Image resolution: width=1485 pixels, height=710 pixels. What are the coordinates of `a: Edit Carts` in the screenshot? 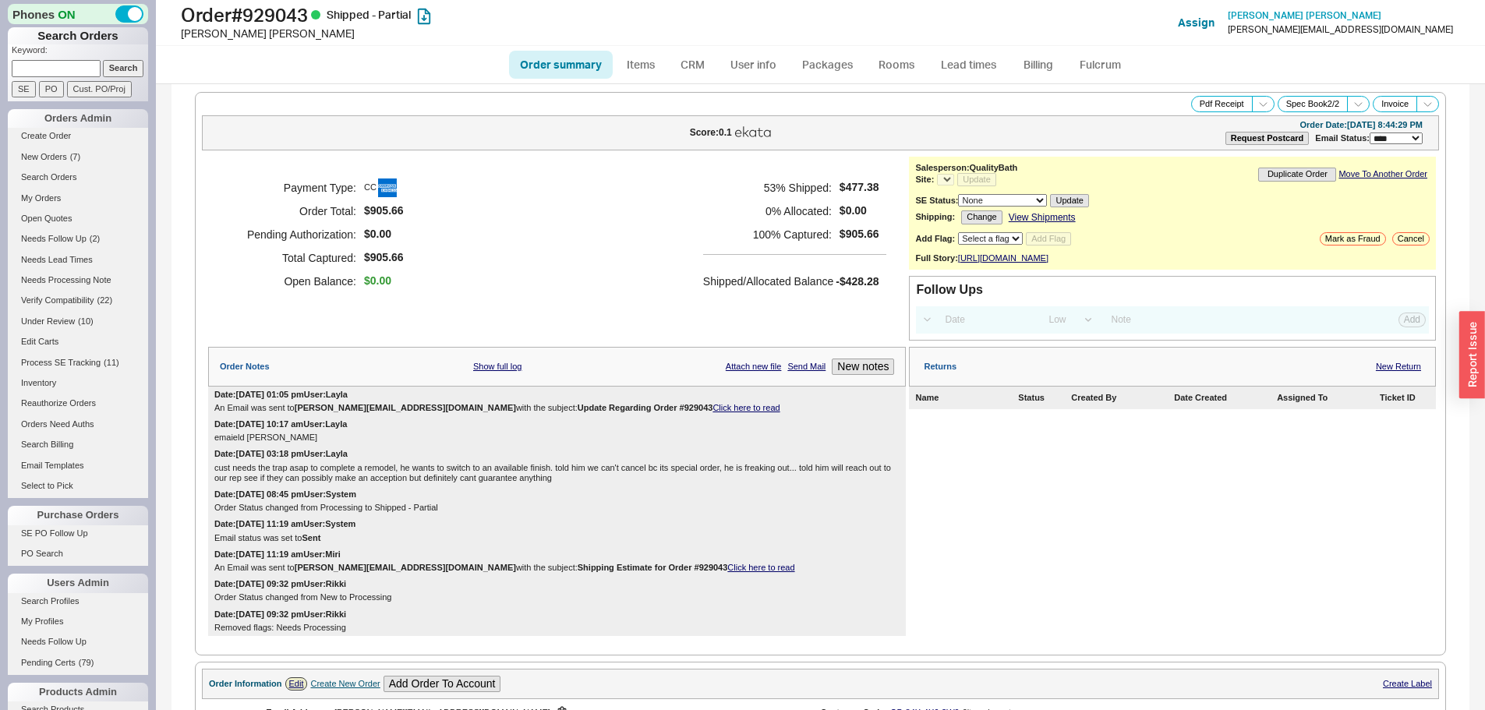 It's located at (78, 341).